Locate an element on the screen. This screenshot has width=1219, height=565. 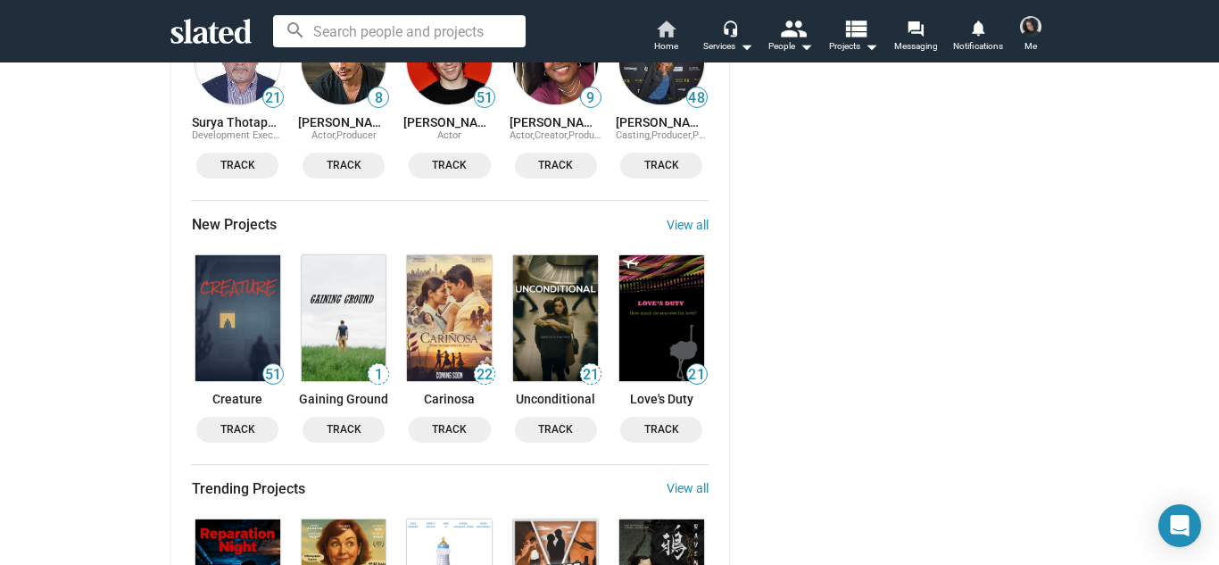
span: Messaging is located at coordinates (916, 46).